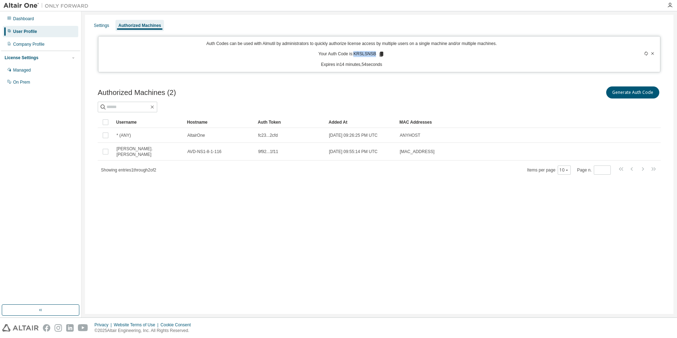 Image resolution: width=677 pixels, height=338 pixels. I want to click on button: Generate Auth Code, so click(633, 92).